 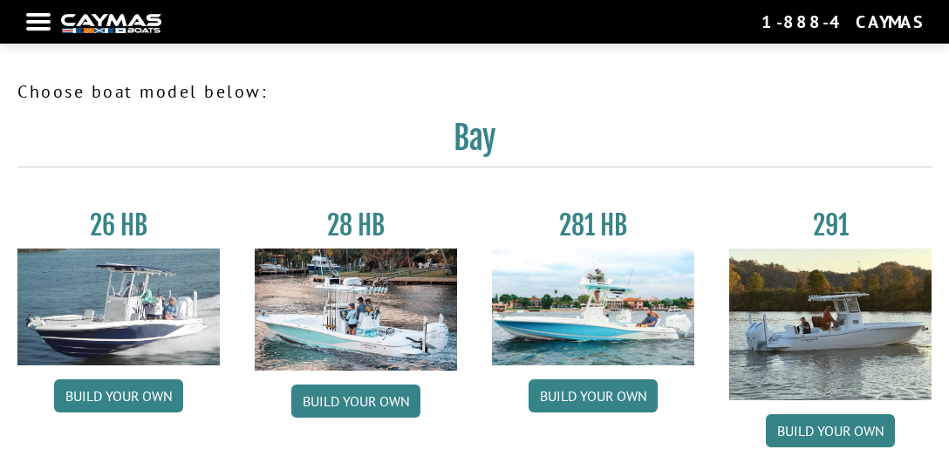 What do you see at coordinates (593, 225) in the screenshot?
I see `h3: 281 HB` at bounding box center [593, 225].